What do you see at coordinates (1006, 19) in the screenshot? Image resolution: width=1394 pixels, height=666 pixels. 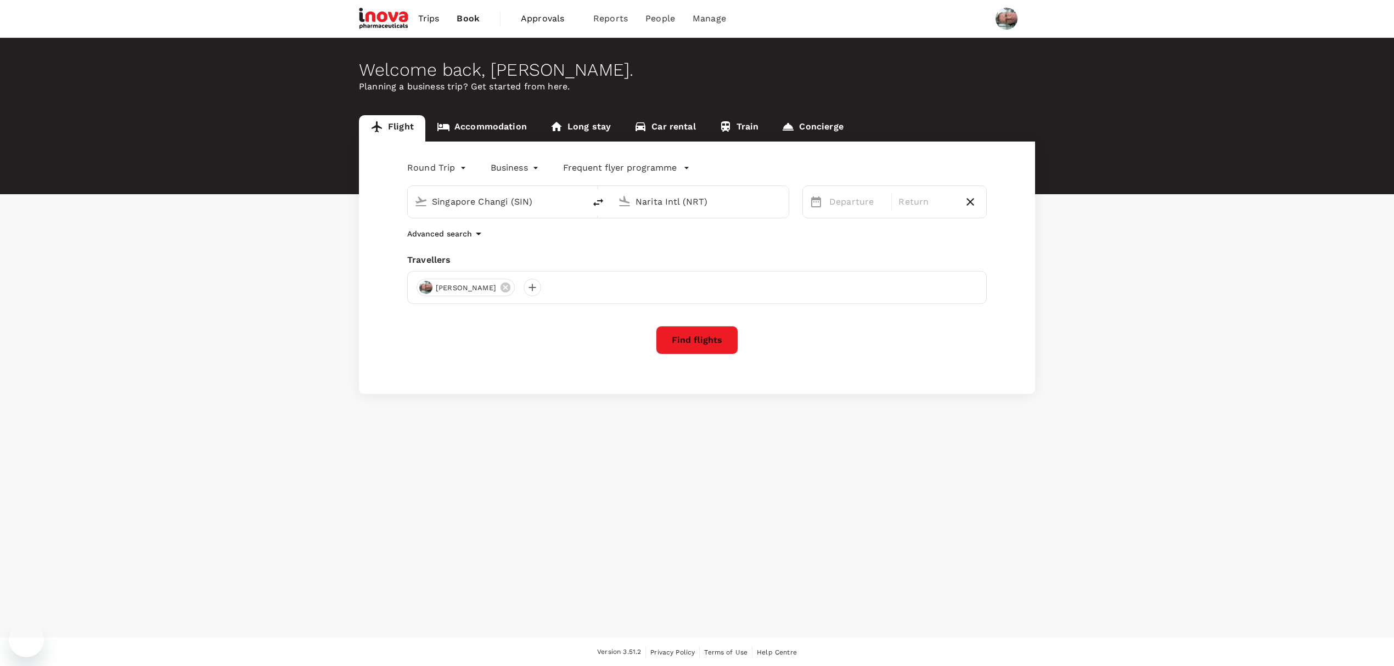 I see `img: Paul Smith` at bounding box center [1006, 19].